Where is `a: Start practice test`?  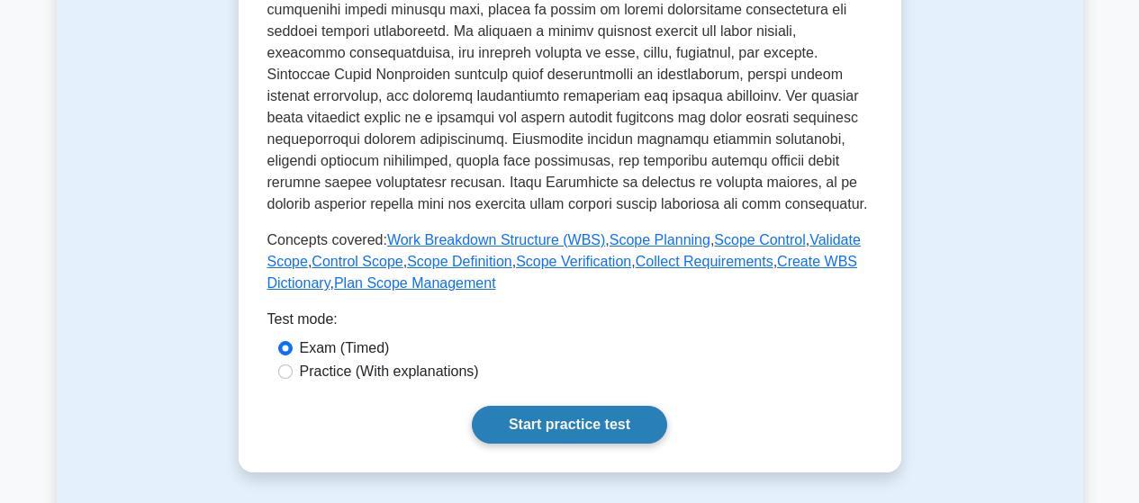 a: Start practice test is located at coordinates (569, 425).